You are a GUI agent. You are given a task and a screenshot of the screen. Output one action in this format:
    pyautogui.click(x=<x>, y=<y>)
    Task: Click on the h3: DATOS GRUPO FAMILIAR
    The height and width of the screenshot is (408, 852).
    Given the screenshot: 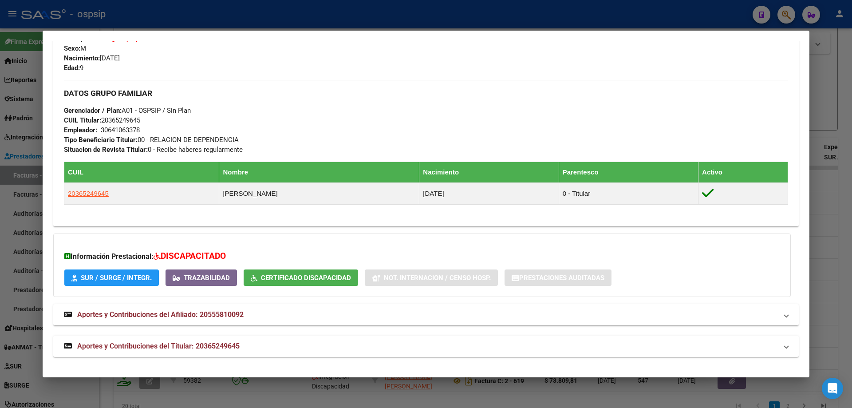 What is the action you would take?
    pyautogui.click(x=426, y=93)
    